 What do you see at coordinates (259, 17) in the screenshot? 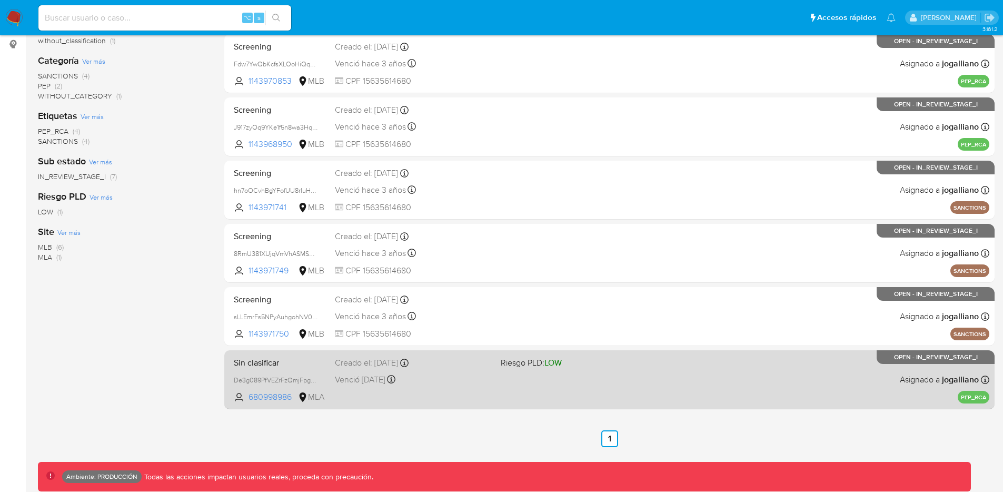
I see `span: s` at bounding box center [259, 17].